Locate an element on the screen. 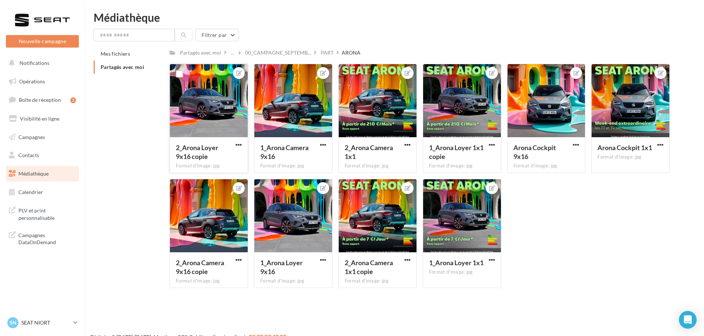 This screenshot has height=336, width=704. span: SN is located at coordinates (13, 323).